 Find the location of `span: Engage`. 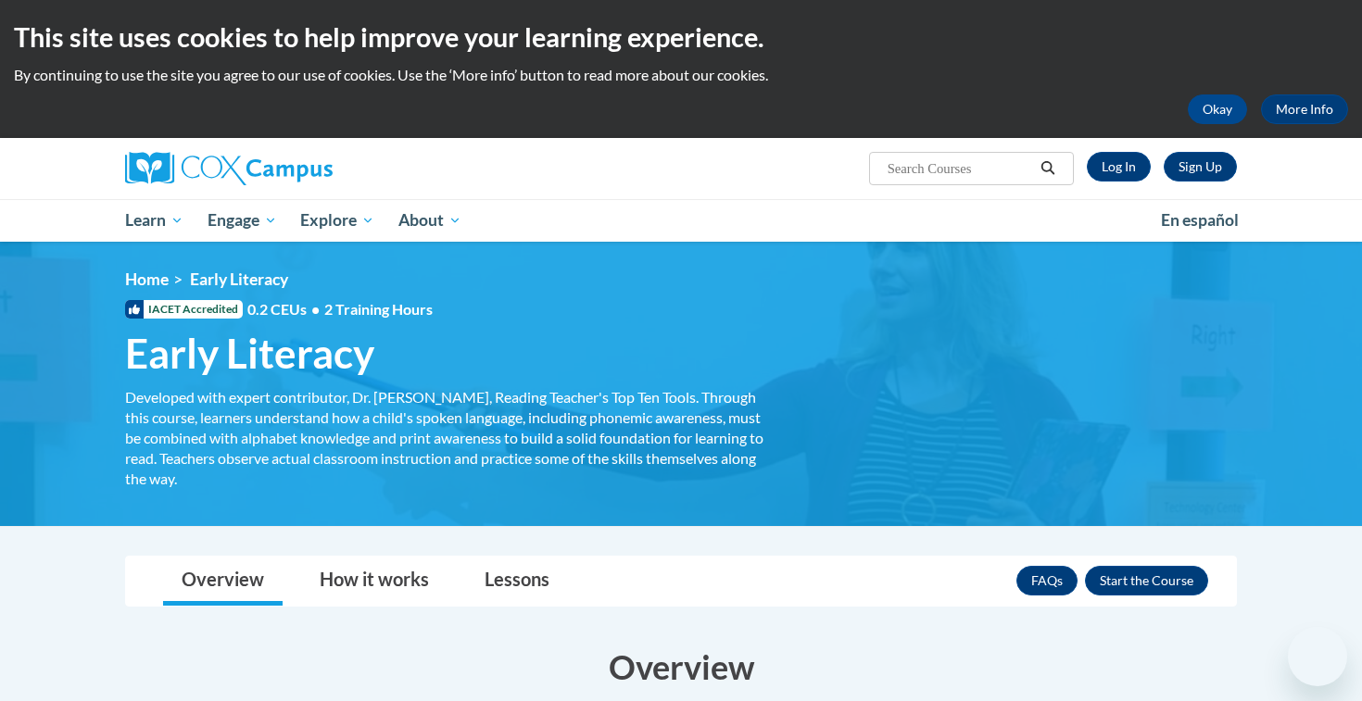

span: Engage is located at coordinates (242, 221).